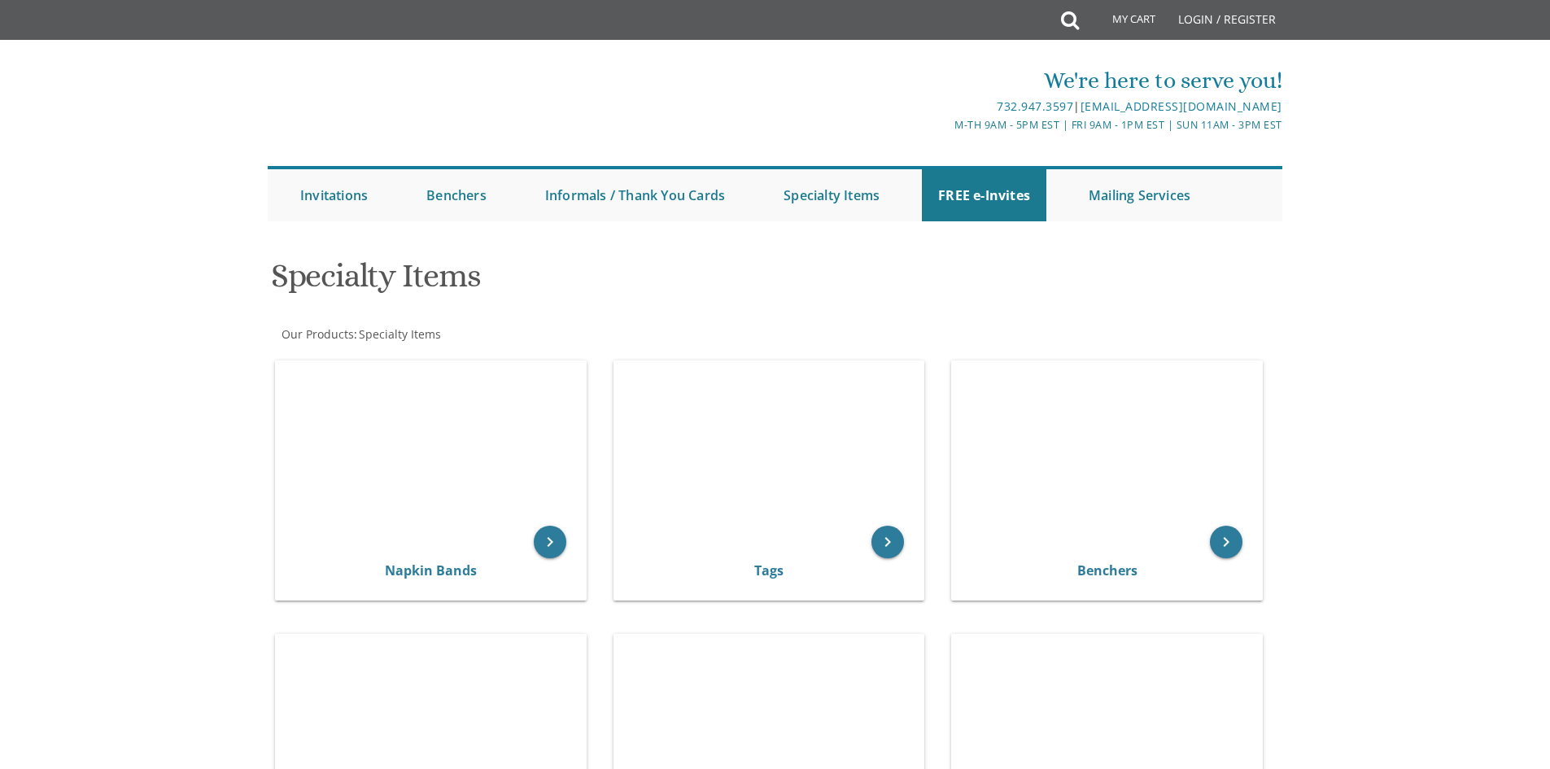 This screenshot has height=769, width=1550. What do you see at coordinates (1035, 106) in the screenshot?
I see `a: 732.947.3597` at bounding box center [1035, 106].